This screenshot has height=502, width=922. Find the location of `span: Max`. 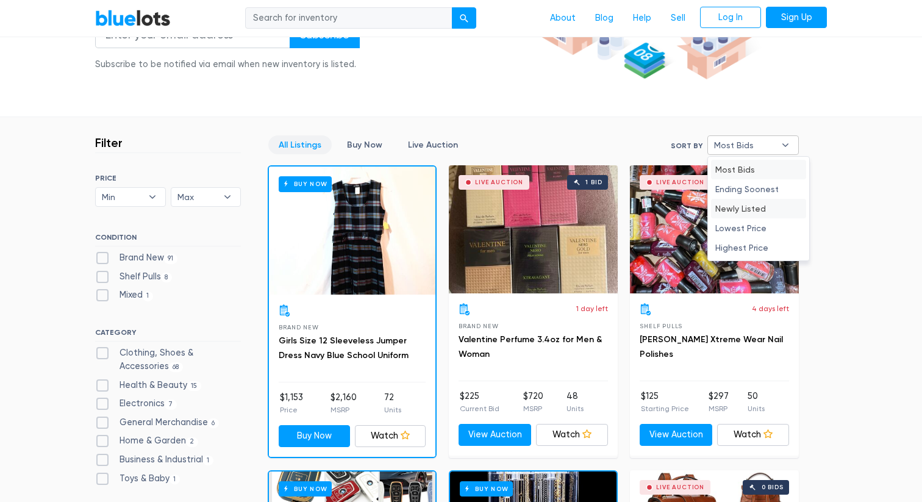

span: Max is located at coordinates (197, 197).